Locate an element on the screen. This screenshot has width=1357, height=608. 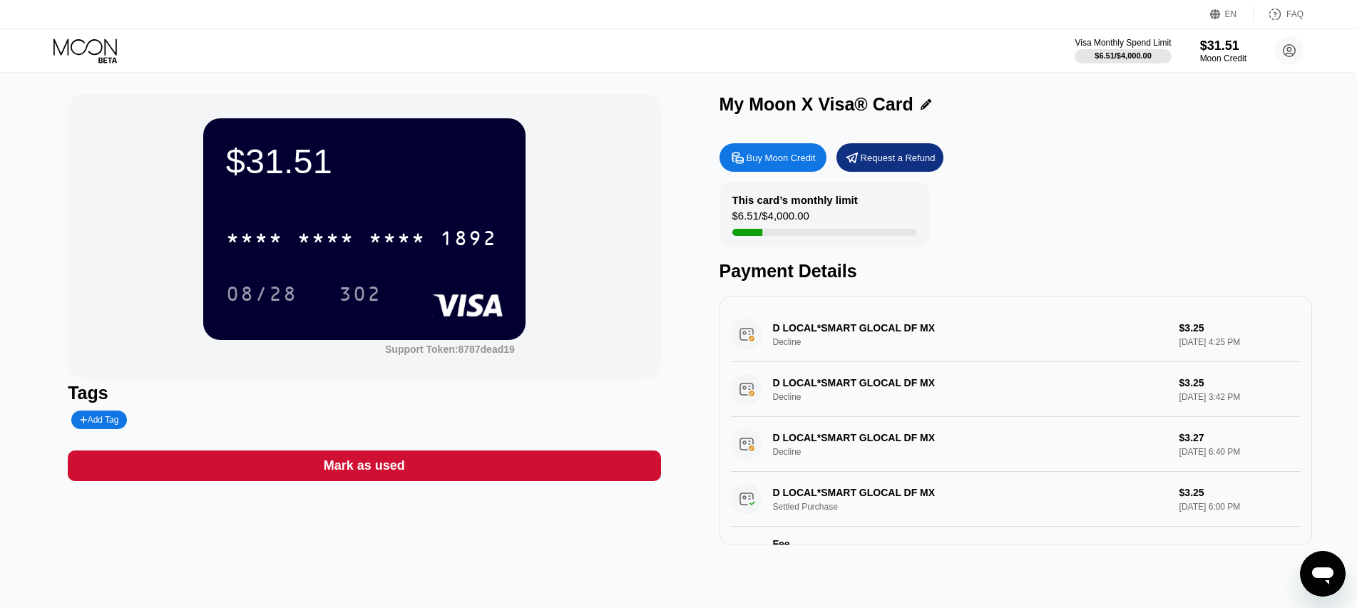
div: Tags is located at coordinates (364, 393).